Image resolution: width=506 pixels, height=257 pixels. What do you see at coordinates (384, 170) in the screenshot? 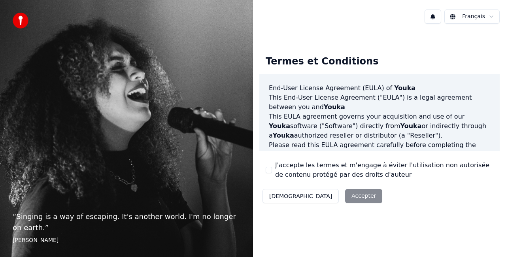
I see `label: J'accepte les termes et m'engage à éviter l'utilisation non autorisée de contenu protégé par des ...` at bounding box center [384, 170].